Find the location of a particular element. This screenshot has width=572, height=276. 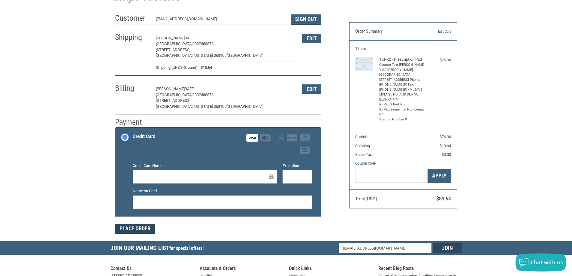

button: Sign Out is located at coordinates (306, 20).